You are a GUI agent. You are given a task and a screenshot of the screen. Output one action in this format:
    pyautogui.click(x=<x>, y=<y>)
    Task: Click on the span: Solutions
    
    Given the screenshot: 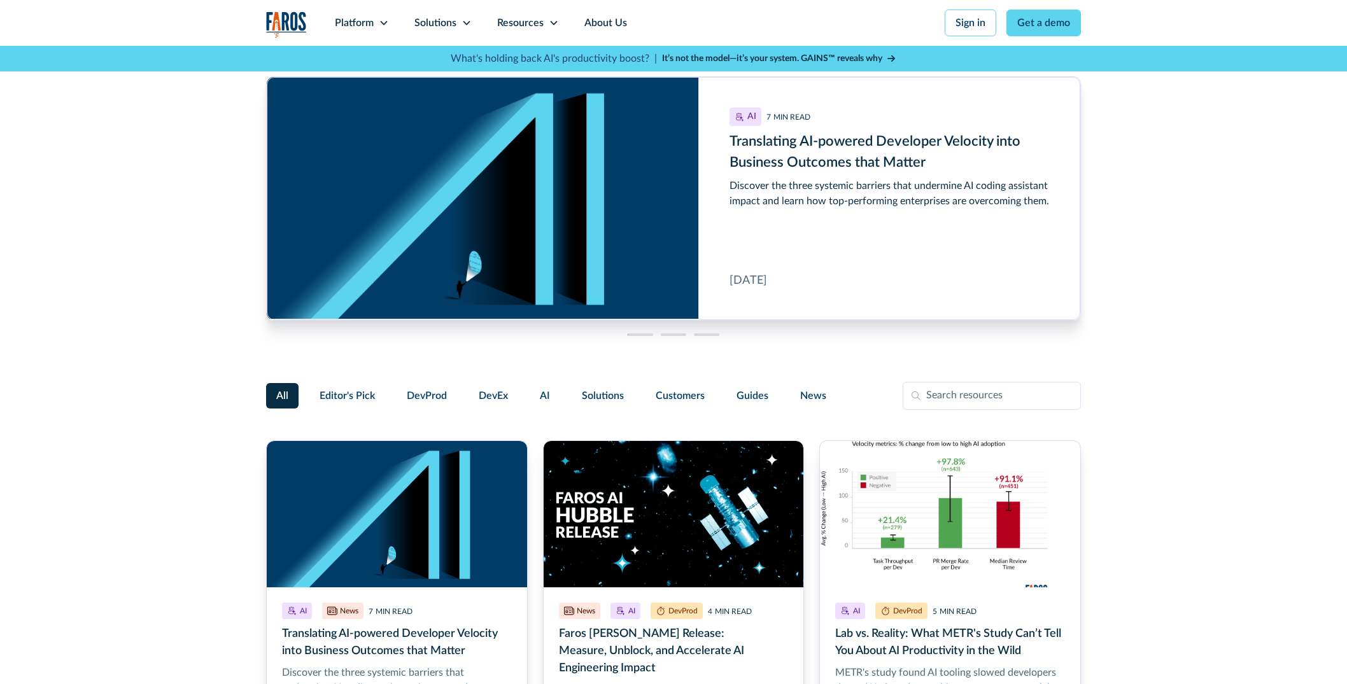 What is the action you would take?
    pyautogui.click(x=603, y=396)
    